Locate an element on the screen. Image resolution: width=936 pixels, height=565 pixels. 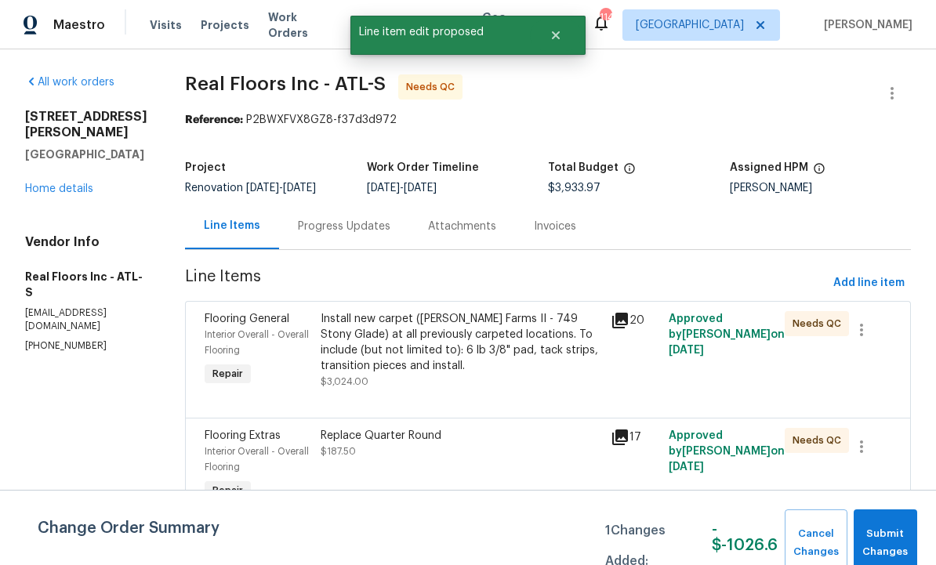
span: Cancel Changes is located at coordinates (816, 544).